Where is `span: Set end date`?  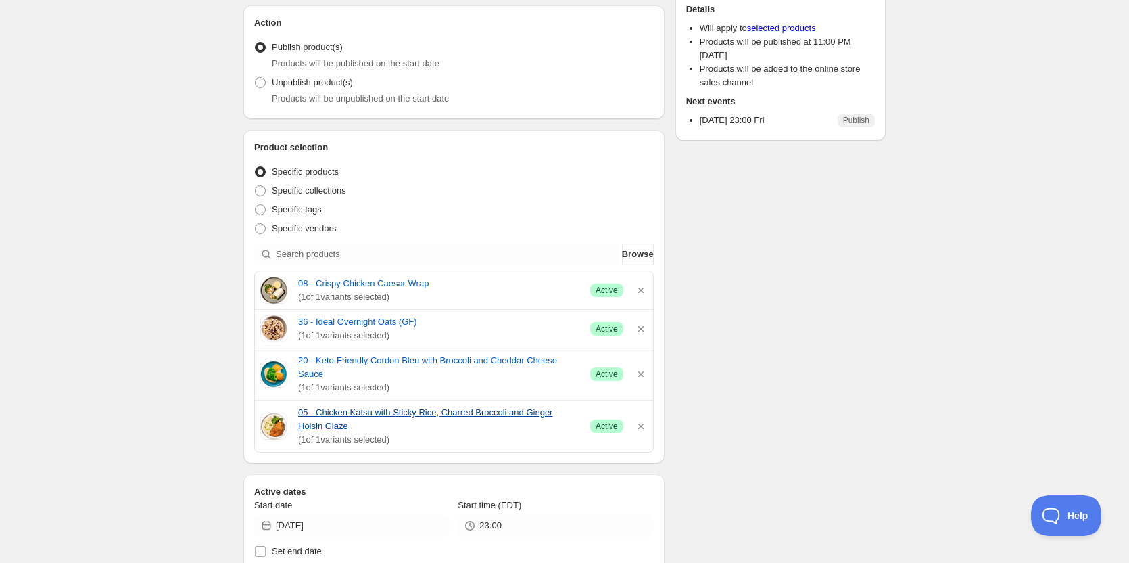 span: Set end date is located at coordinates (297, 550).